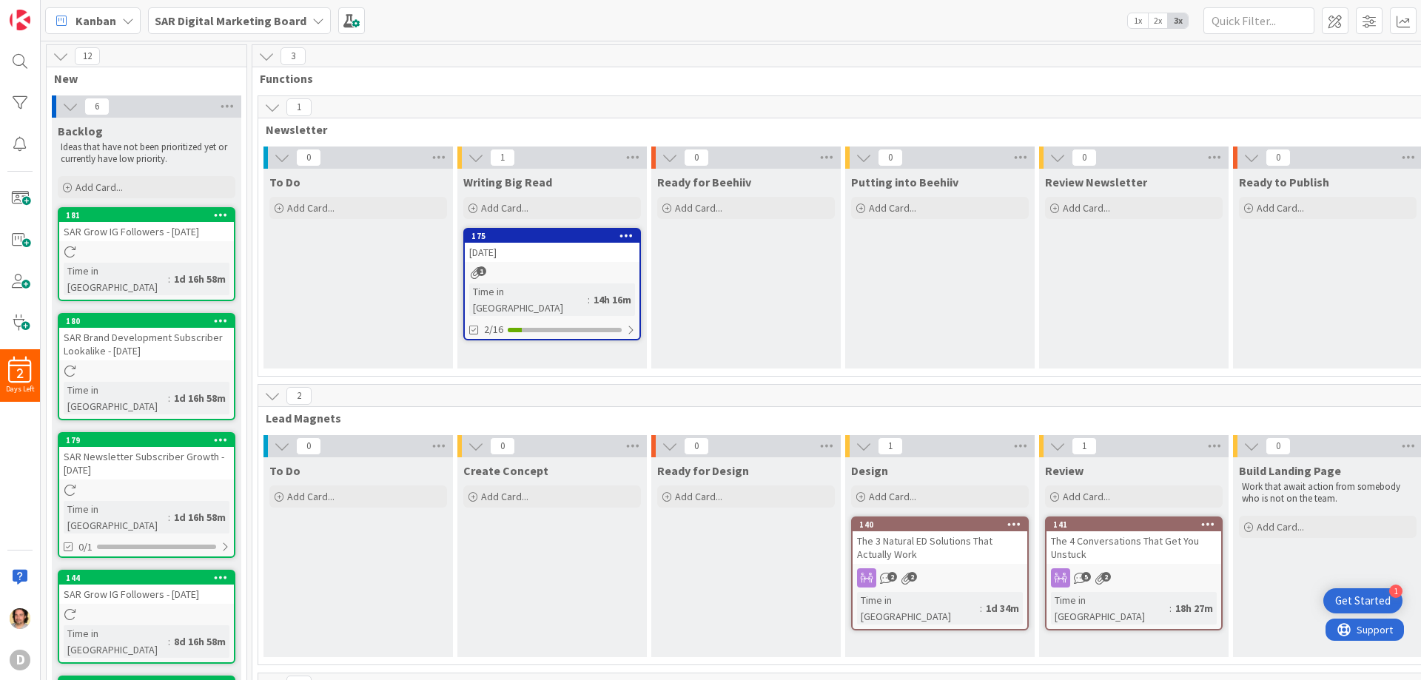  What do you see at coordinates (506, 471) in the screenshot?
I see `span: Create Concept` at bounding box center [506, 471].